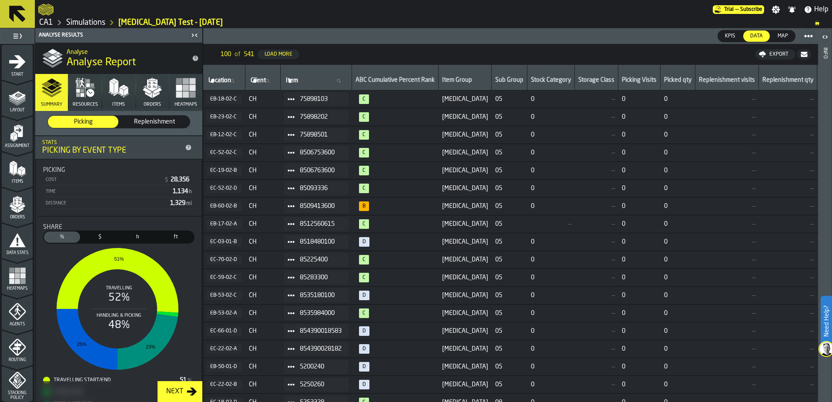  Describe the element at coordinates (364, 135) in the screenshot. I see `span: 100%` at that location.